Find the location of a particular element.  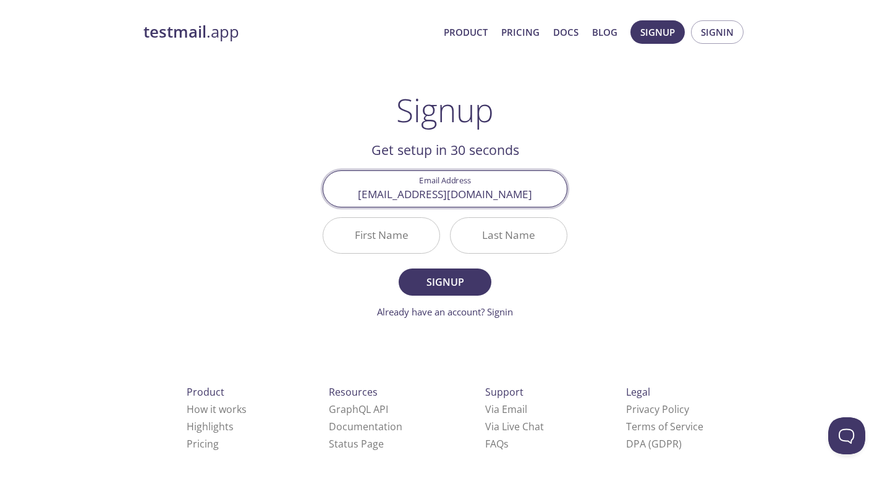

a: How it works is located at coordinates (216, 410).